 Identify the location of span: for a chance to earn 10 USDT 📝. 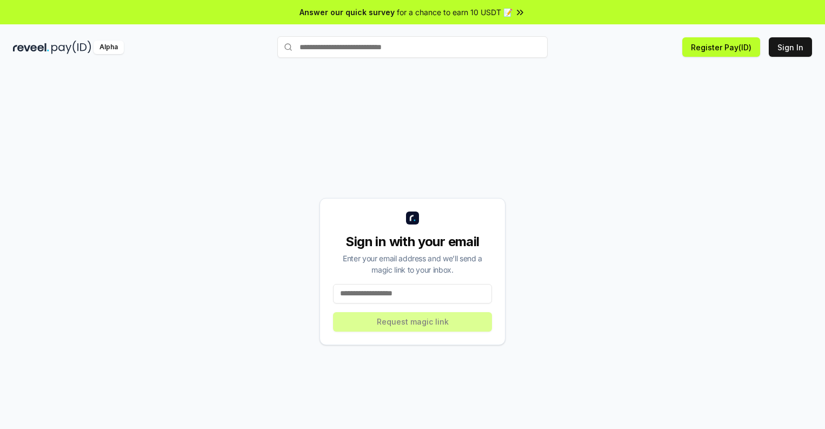
(454, 12).